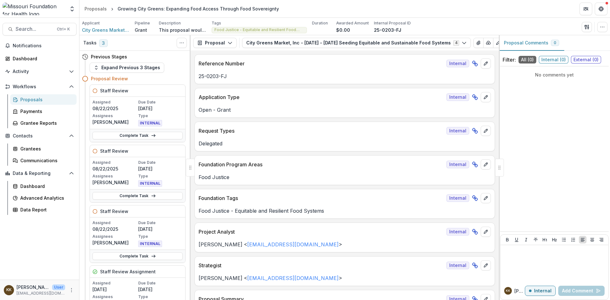 Image resolution: width=610 pixels, height=300 pixels. I want to click on button: Open Data & Reporting, so click(39, 174).